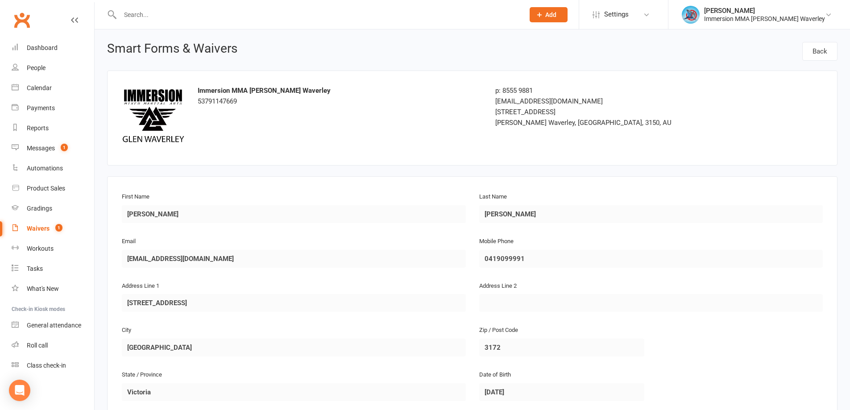  I want to click on a: Automations, so click(53, 168).